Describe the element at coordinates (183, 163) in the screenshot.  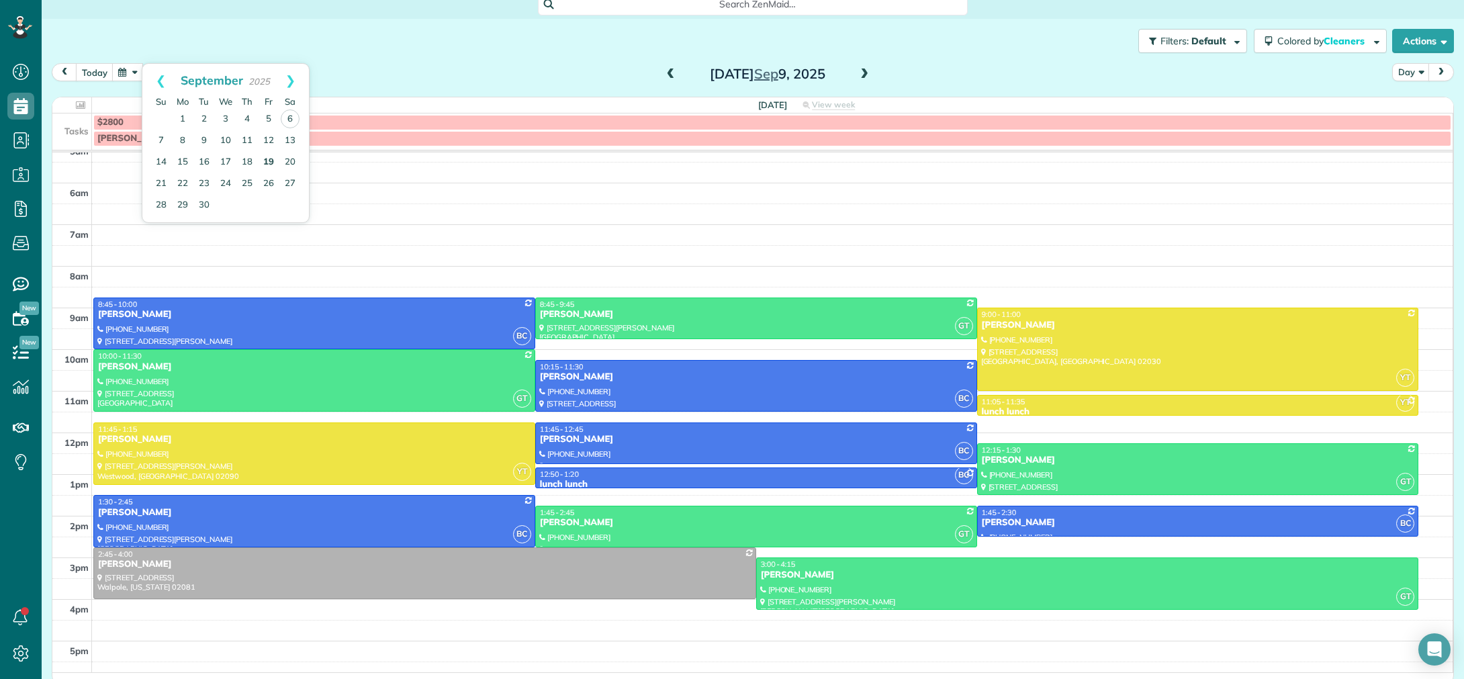
I see `a: 15` at that location.